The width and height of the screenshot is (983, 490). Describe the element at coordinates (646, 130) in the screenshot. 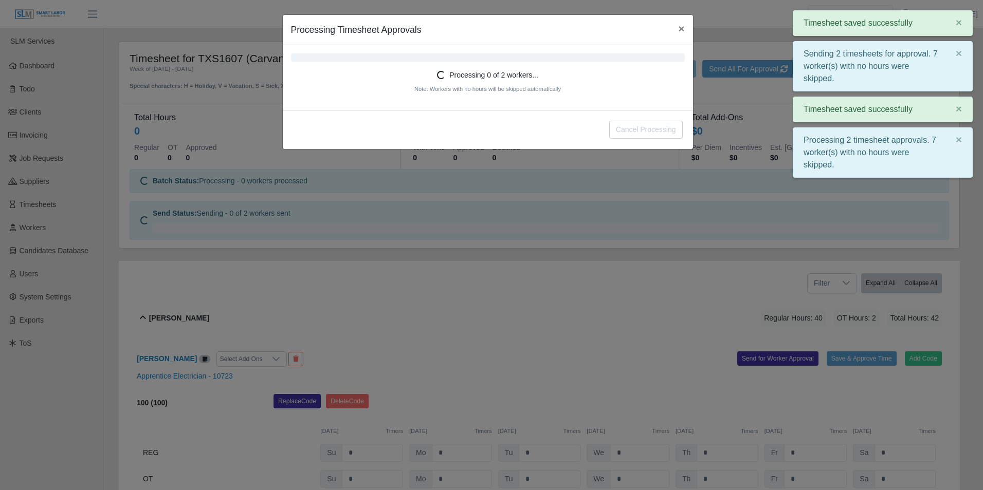

I see `button: Cancel Processing` at that location.